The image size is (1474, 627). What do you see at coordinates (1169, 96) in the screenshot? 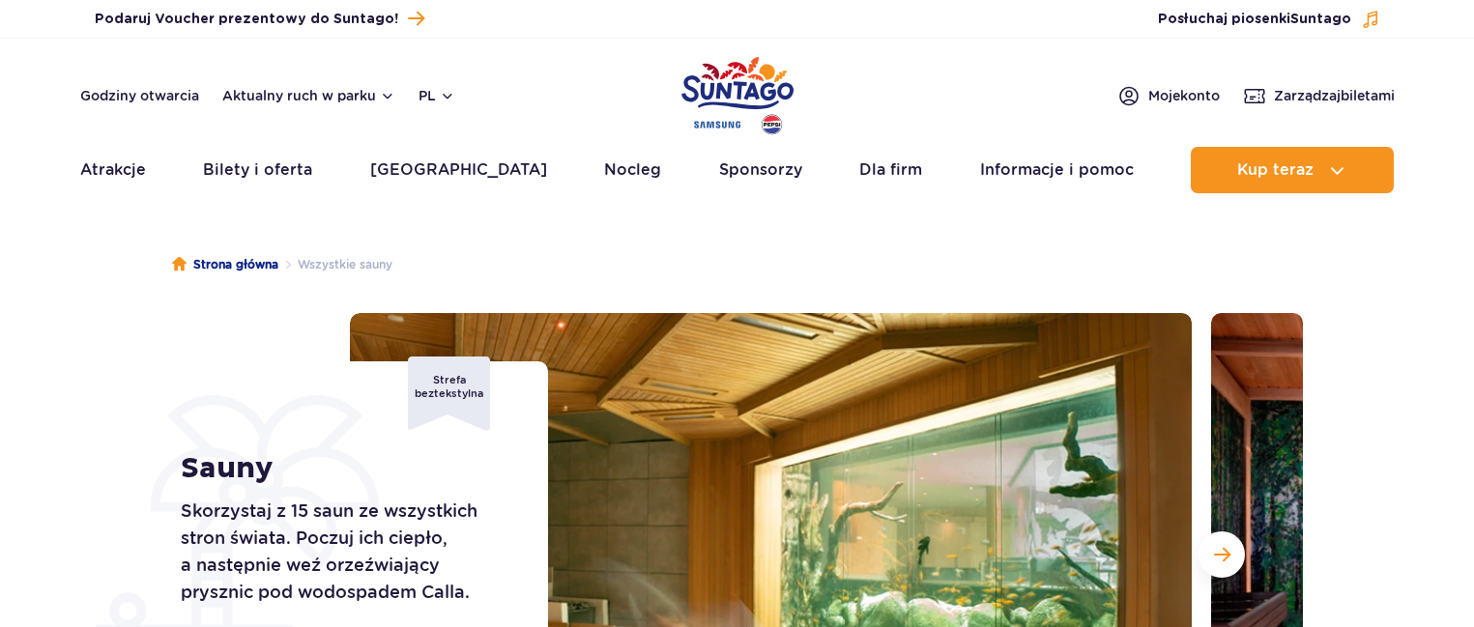
I see `a: Mojekonto` at bounding box center [1169, 96].